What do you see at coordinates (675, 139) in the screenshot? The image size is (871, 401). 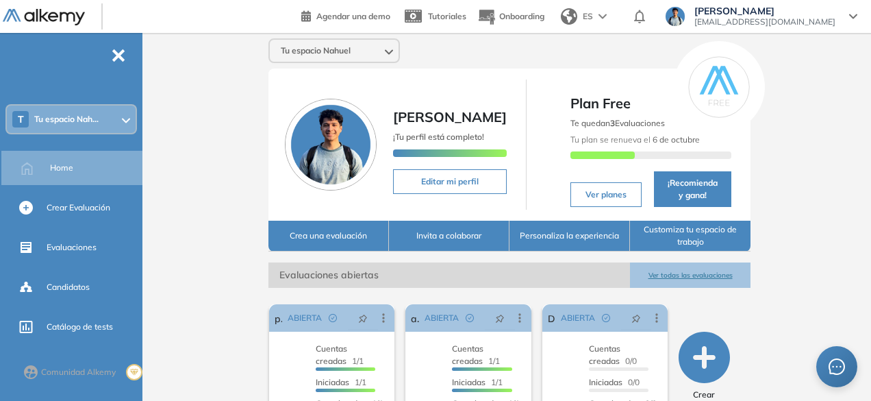 I see `b: 6 de octubre` at bounding box center [675, 139].